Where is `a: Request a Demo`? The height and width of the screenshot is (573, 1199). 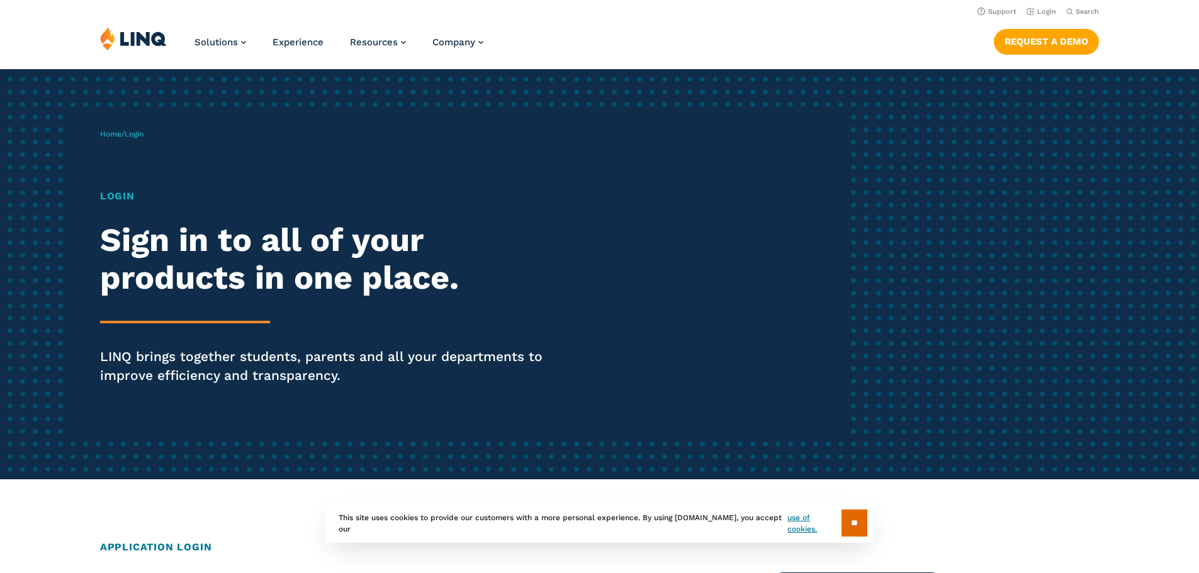 a: Request a Demo is located at coordinates (1046, 42).